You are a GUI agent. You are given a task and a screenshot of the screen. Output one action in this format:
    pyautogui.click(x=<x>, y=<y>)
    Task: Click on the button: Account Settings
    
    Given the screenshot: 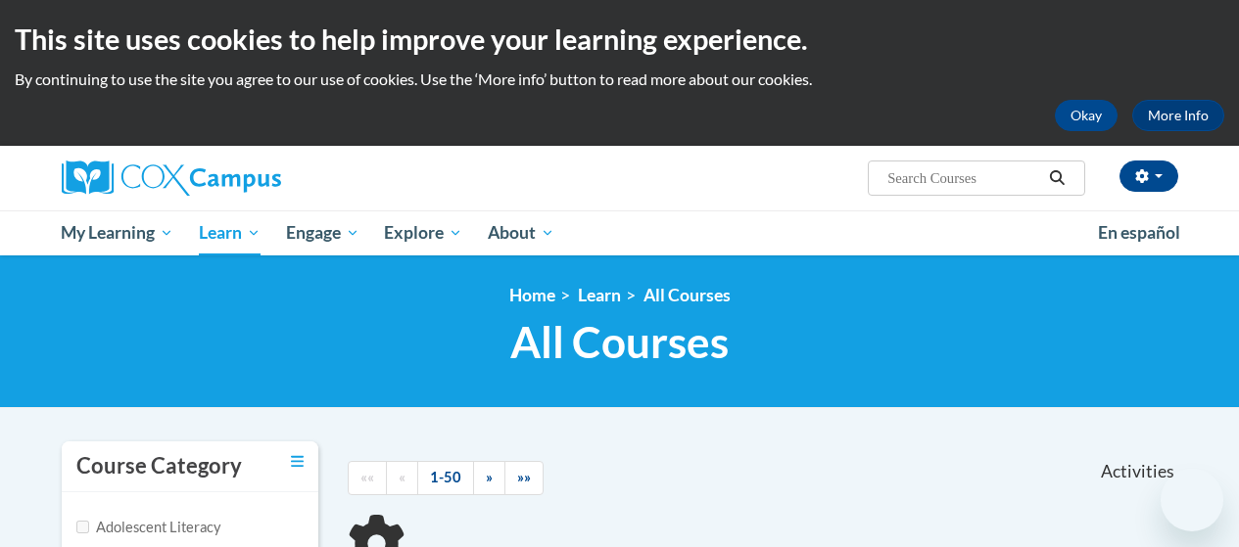 What is the action you would take?
    pyautogui.click(x=1148, y=176)
    